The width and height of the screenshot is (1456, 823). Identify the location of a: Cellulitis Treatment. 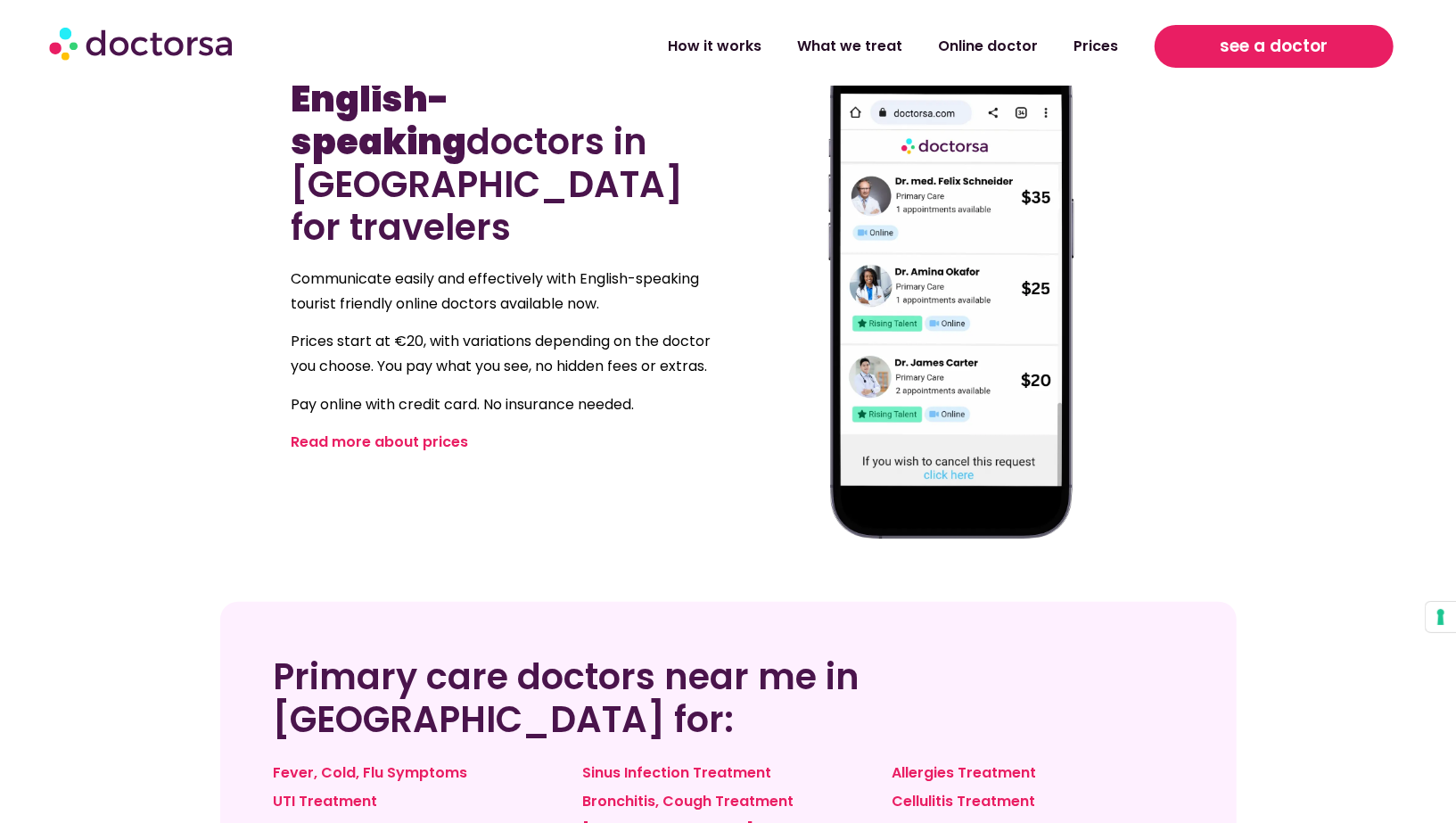
(963, 801).